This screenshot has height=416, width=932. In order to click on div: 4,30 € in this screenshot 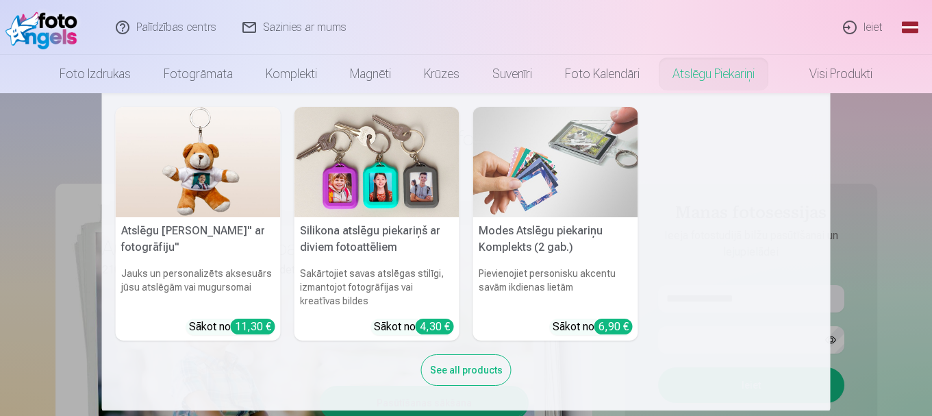, I will do `click(435, 326)`.